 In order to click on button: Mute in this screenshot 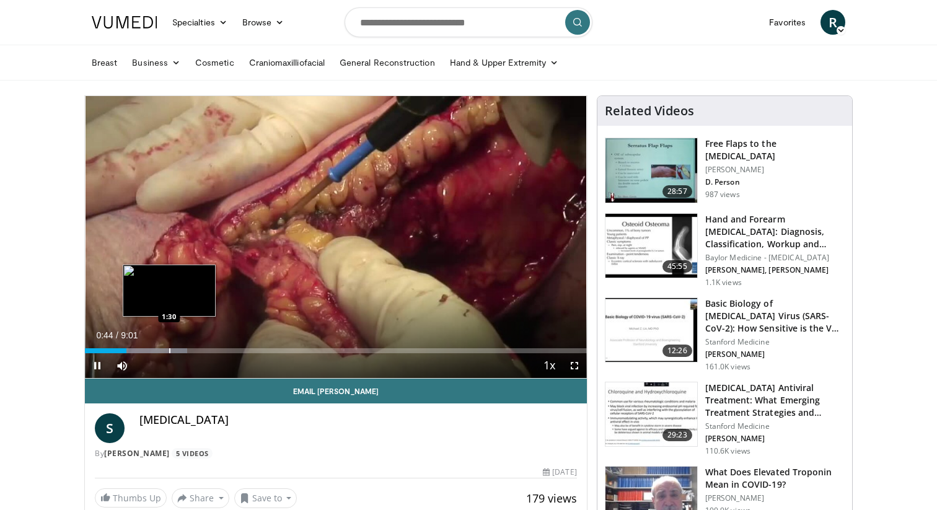, I will do `click(122, 366)`.